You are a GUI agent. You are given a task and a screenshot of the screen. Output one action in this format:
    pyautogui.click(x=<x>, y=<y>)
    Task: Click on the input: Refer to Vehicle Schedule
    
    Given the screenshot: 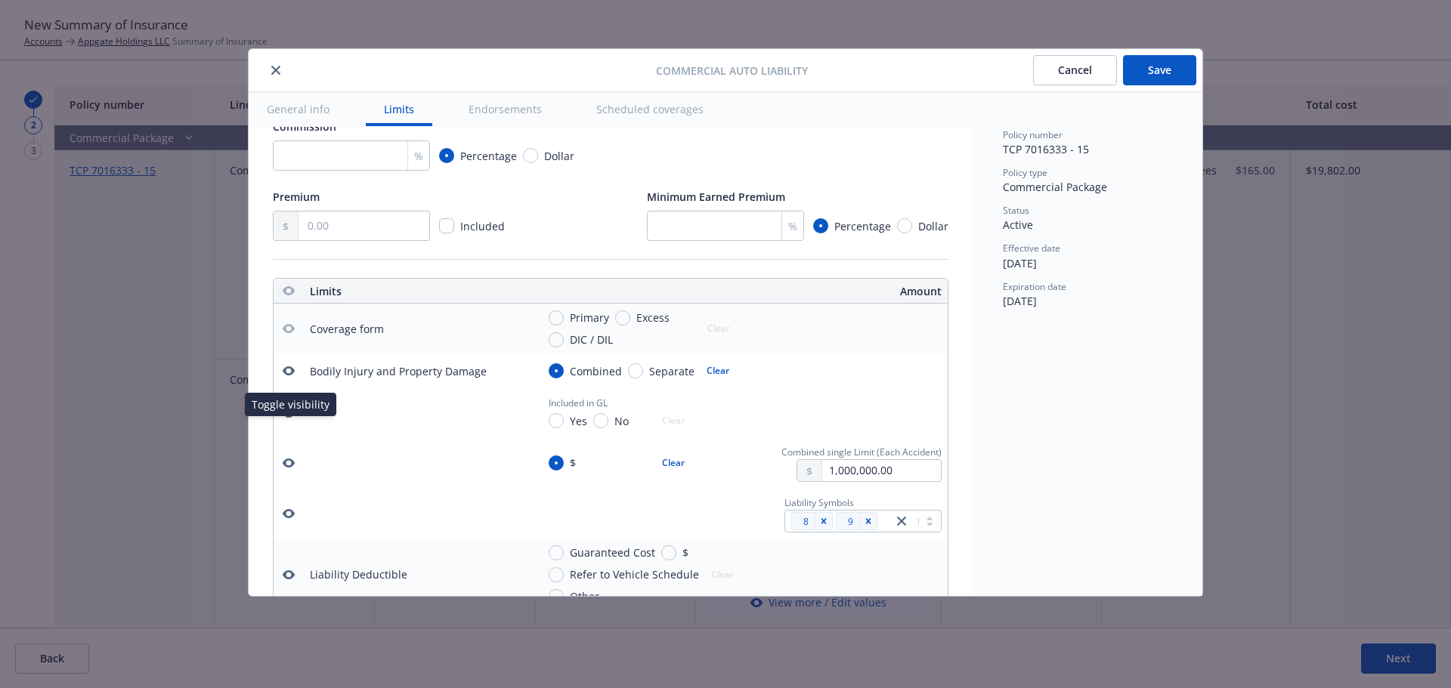 What is the action you would take?
    pyautogui.click(x=556, y=575)
    